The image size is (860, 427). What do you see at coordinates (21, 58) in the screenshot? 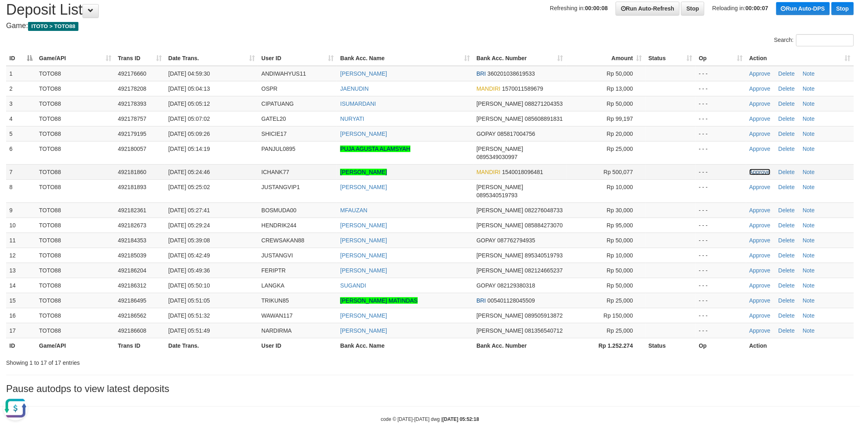
I see `th: ID: activate to sort column descending` at bounding box center [21, 58].